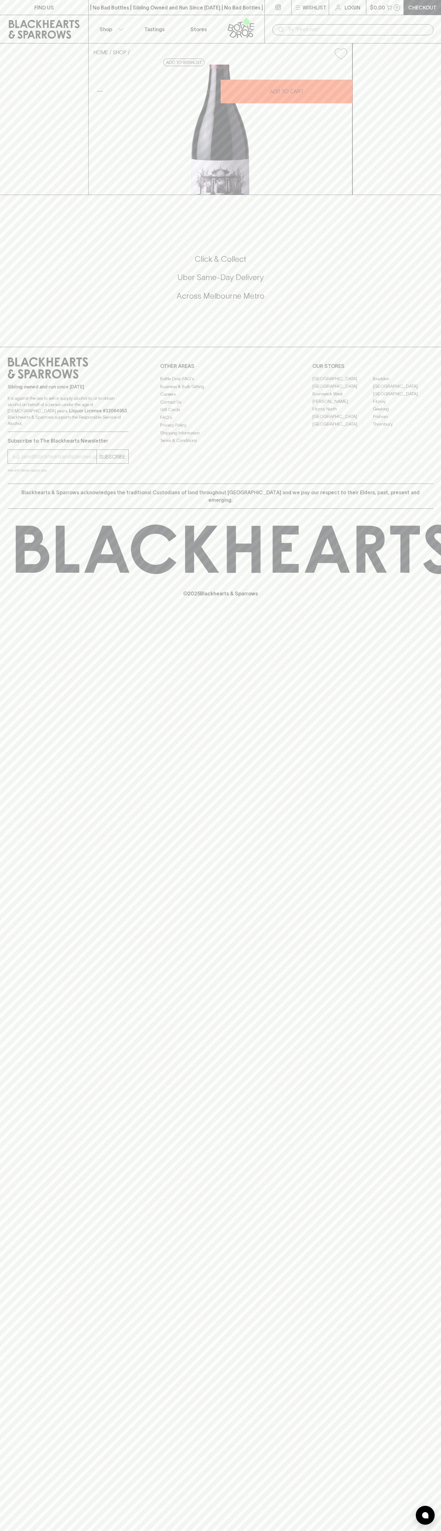  What do you see at coordinates (314, 8) in the screenshot?
I see `p: Wishlist` at bounding box center [314, 8].